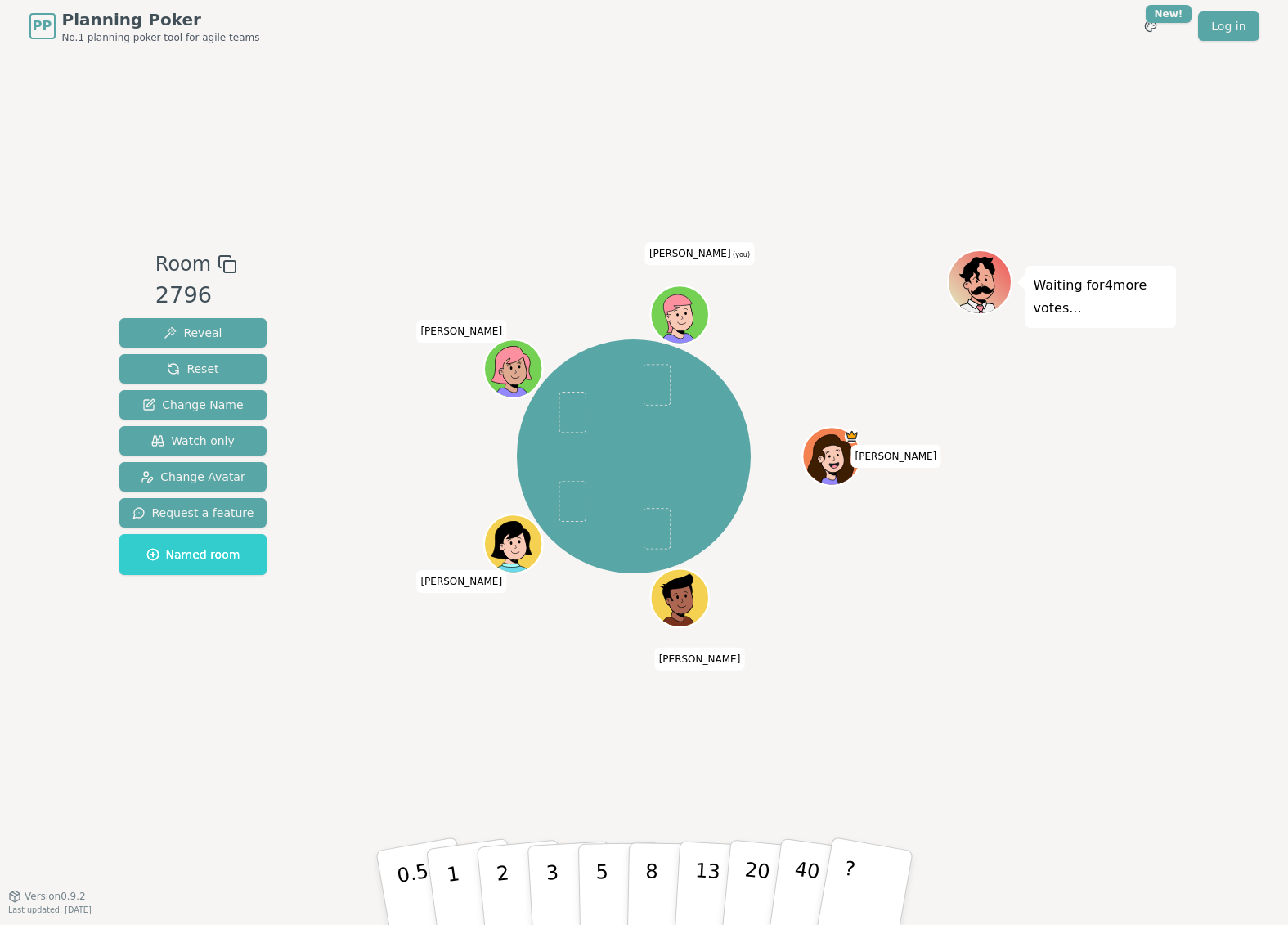 Image resolution: width=1288 pixels, height=925 pixels. I want to click on div: New!, so click(1169, 14).